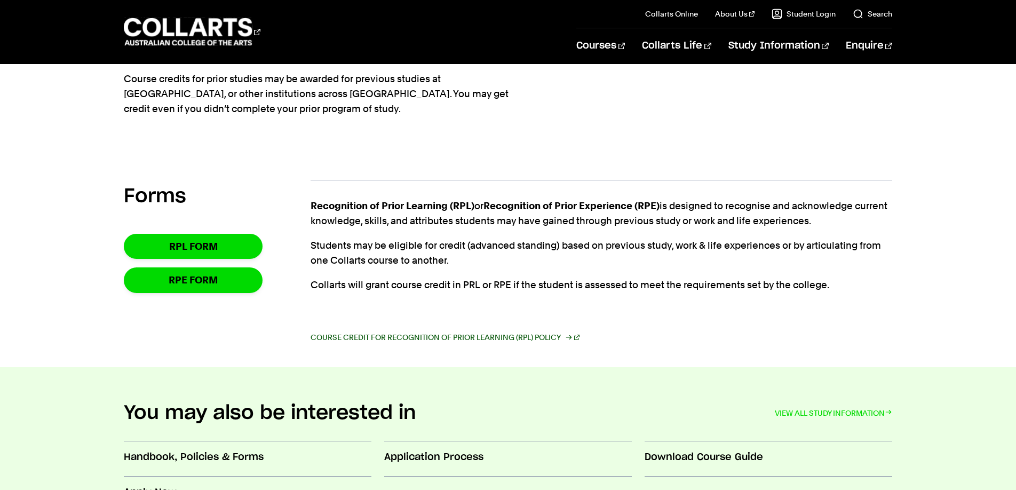  I want to click on a: Collarts Life, so click(676, 46).